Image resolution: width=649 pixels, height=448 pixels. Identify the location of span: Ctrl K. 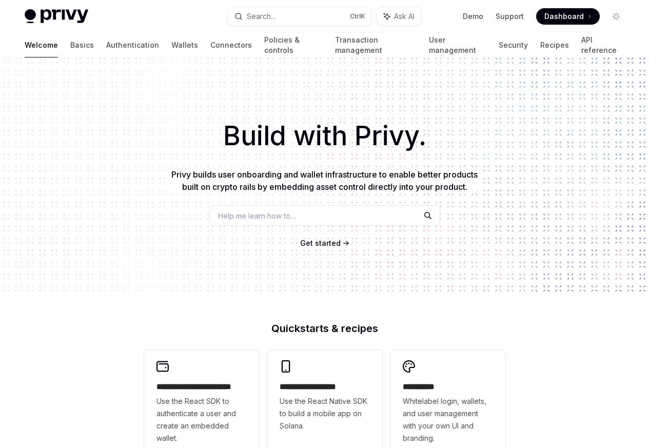
(357, 16).